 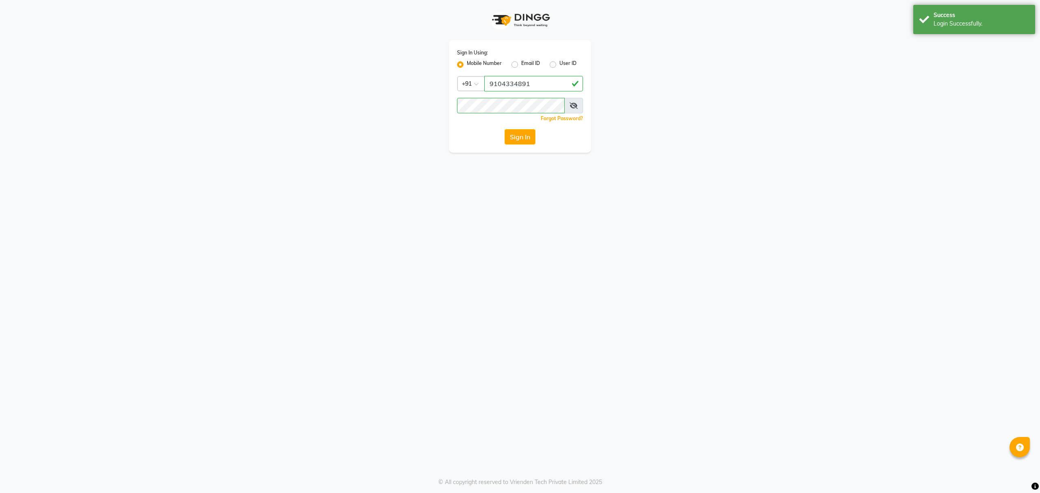 What do you see at coordinates (531, 65) in the screenshot?
I see `label: Email ID` at bounding box center [531, 65].